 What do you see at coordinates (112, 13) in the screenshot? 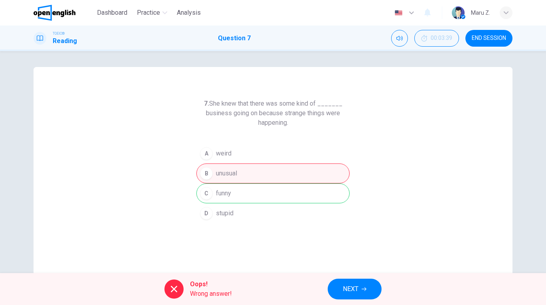
I see `button: Dashboard` at bounding box center [112, 13].